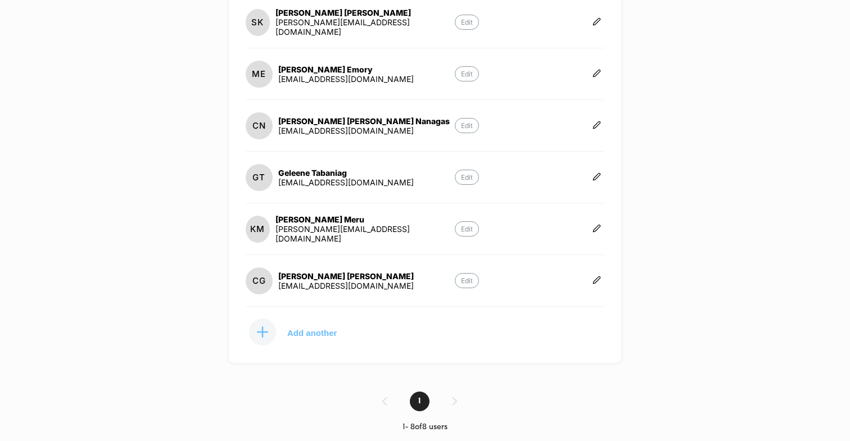  What do you see at coordinates (259, 177) in the screenshot?
I see `p: GT` at bounding box center [259, 177].